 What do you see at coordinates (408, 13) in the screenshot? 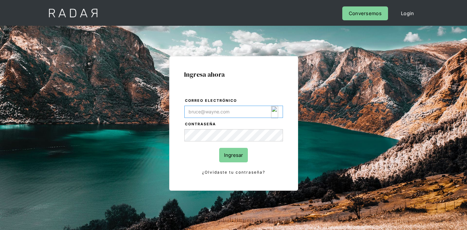
I see `a: Login` at bounding box center [408, 13].